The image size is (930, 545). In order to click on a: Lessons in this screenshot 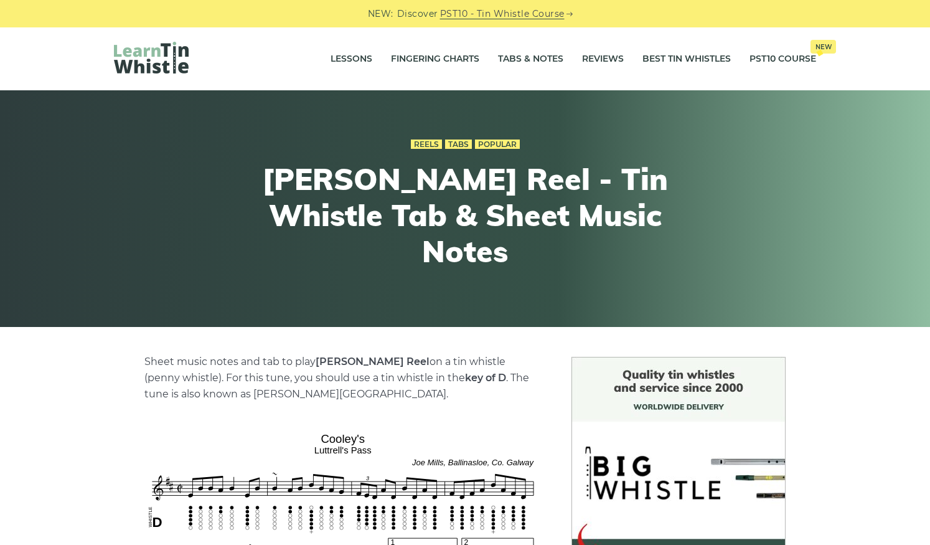, I will do `click(351, 59)`.